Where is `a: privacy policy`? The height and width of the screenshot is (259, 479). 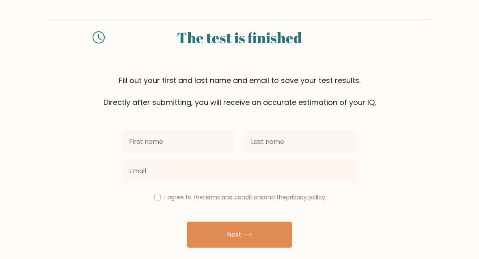 a: privacy policy is located at coordinates (306, 197).